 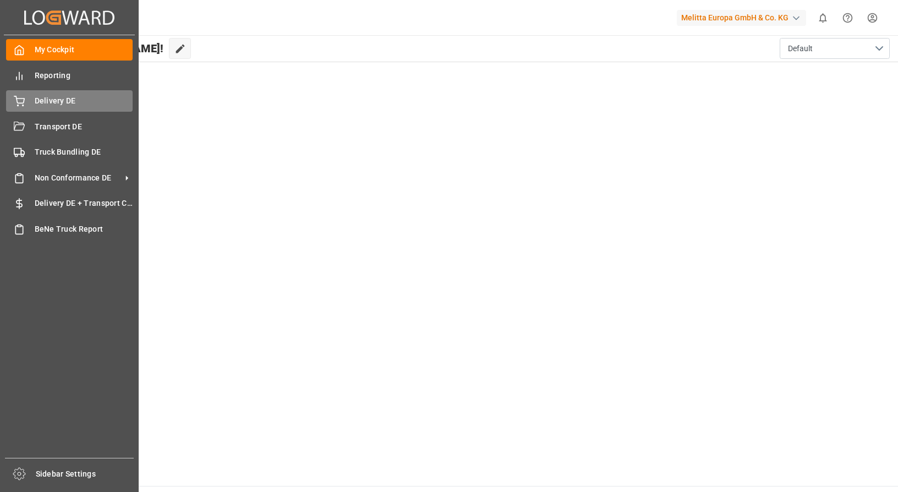 I want to click on a: Transport DE, so click(x=69, y=126).